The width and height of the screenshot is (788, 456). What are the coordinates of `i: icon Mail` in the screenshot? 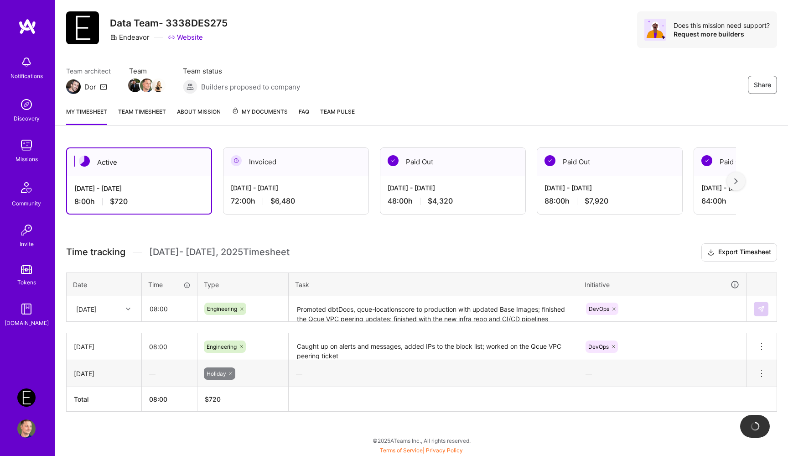 It's located at (104, 87).